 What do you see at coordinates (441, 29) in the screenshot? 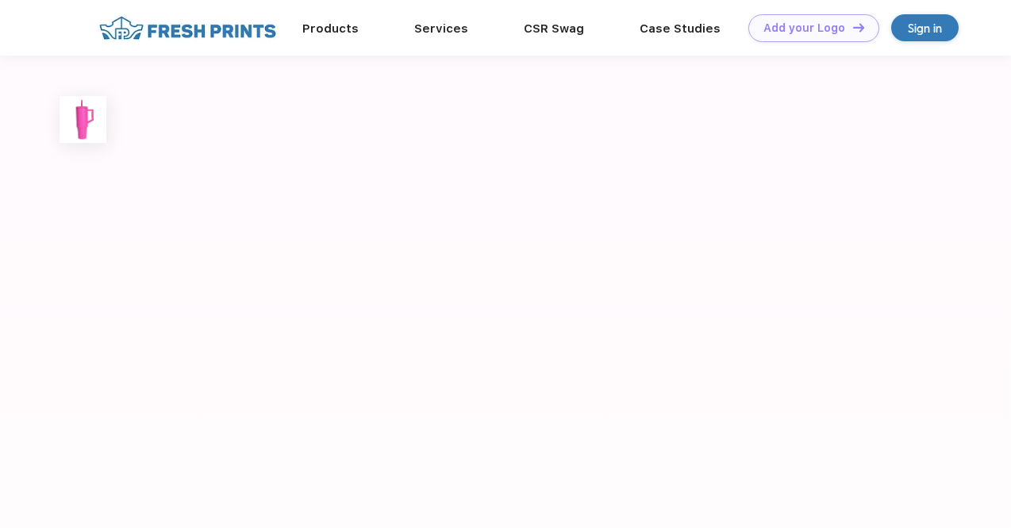
I see `a: Services` at bounding box center [441, 29].